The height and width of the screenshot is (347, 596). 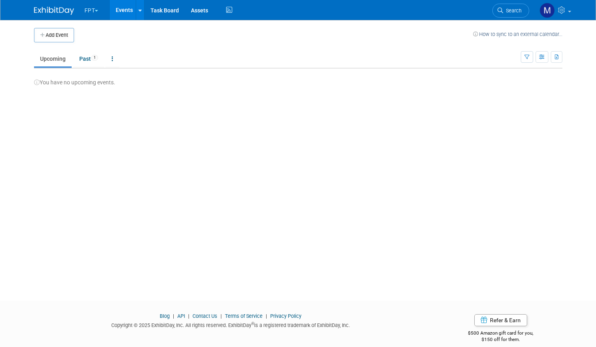 What do you see at coordinates (54, 35) in the screenshot?
I see `button: Add Event` at bounding box center [54, 35].